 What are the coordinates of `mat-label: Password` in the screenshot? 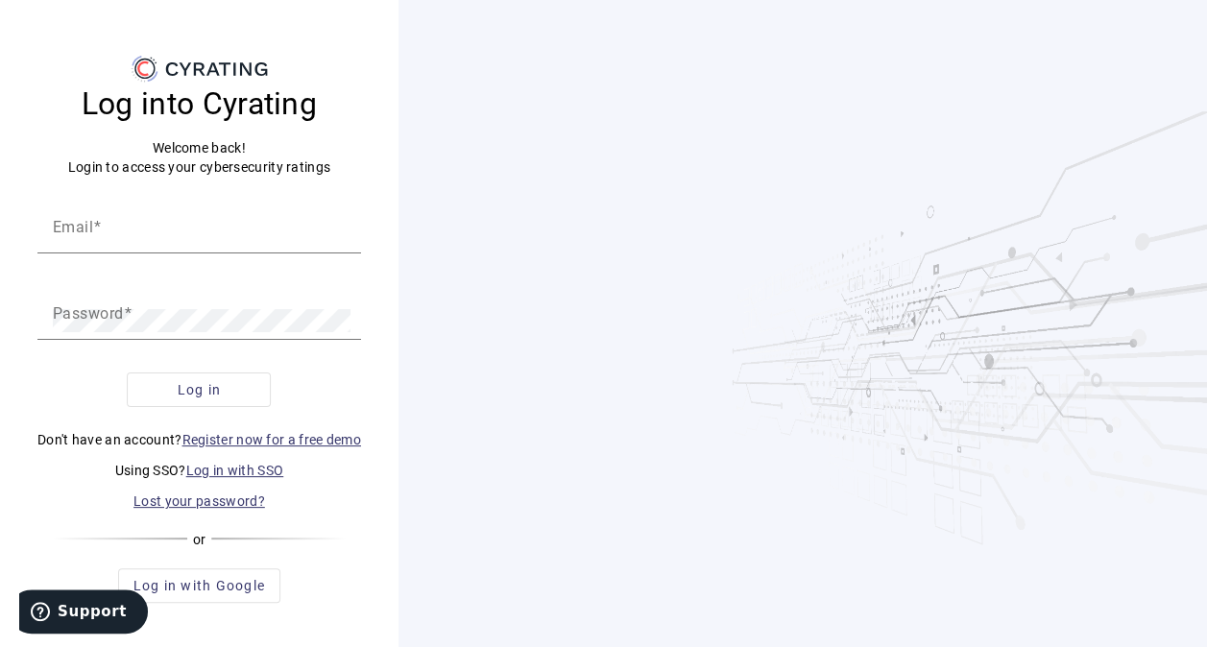 It's located at (88, 313).